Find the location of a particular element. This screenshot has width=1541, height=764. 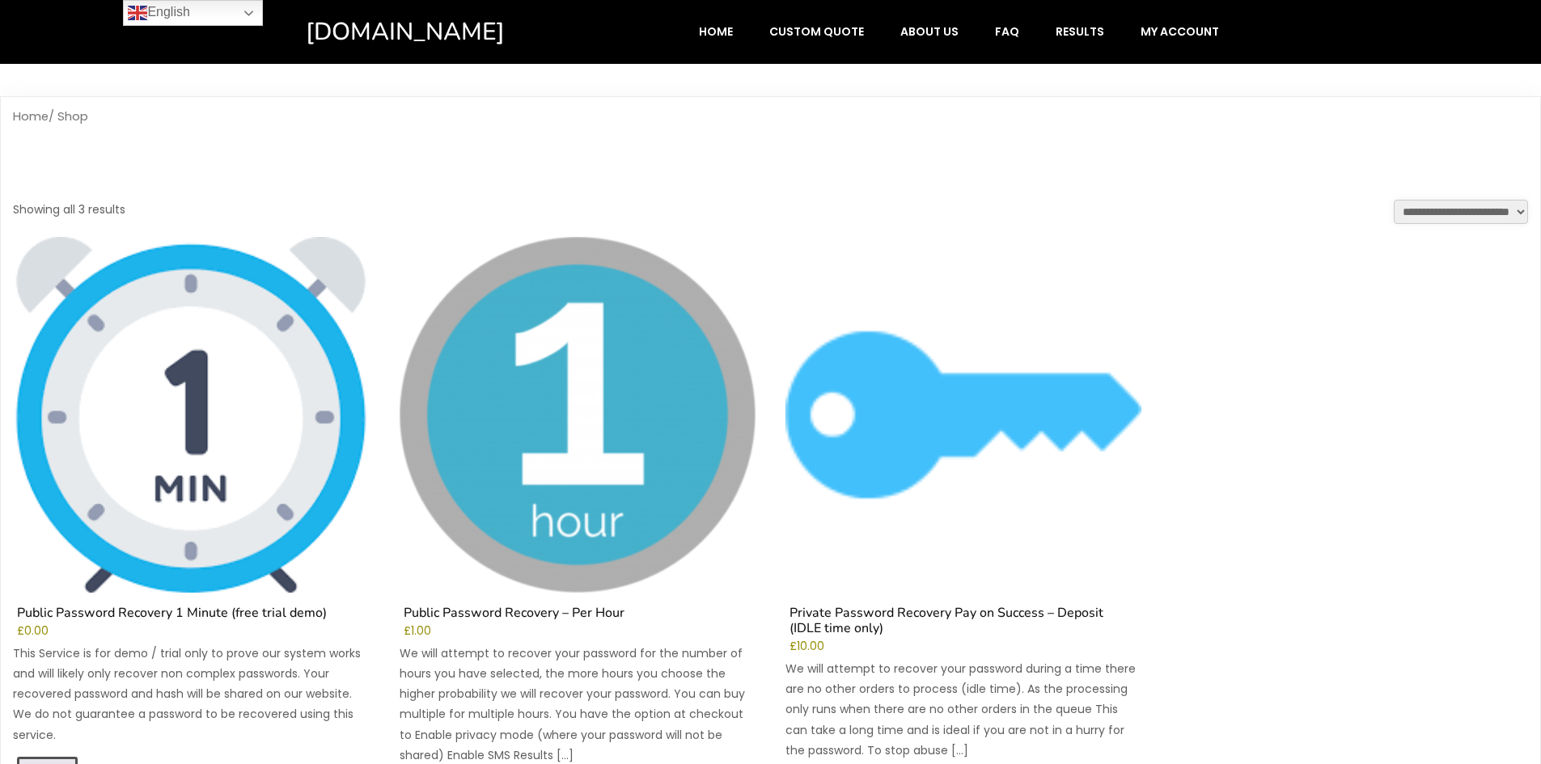

img: Public Password Recovery - Per Hour is located at coordinates (577, 415).